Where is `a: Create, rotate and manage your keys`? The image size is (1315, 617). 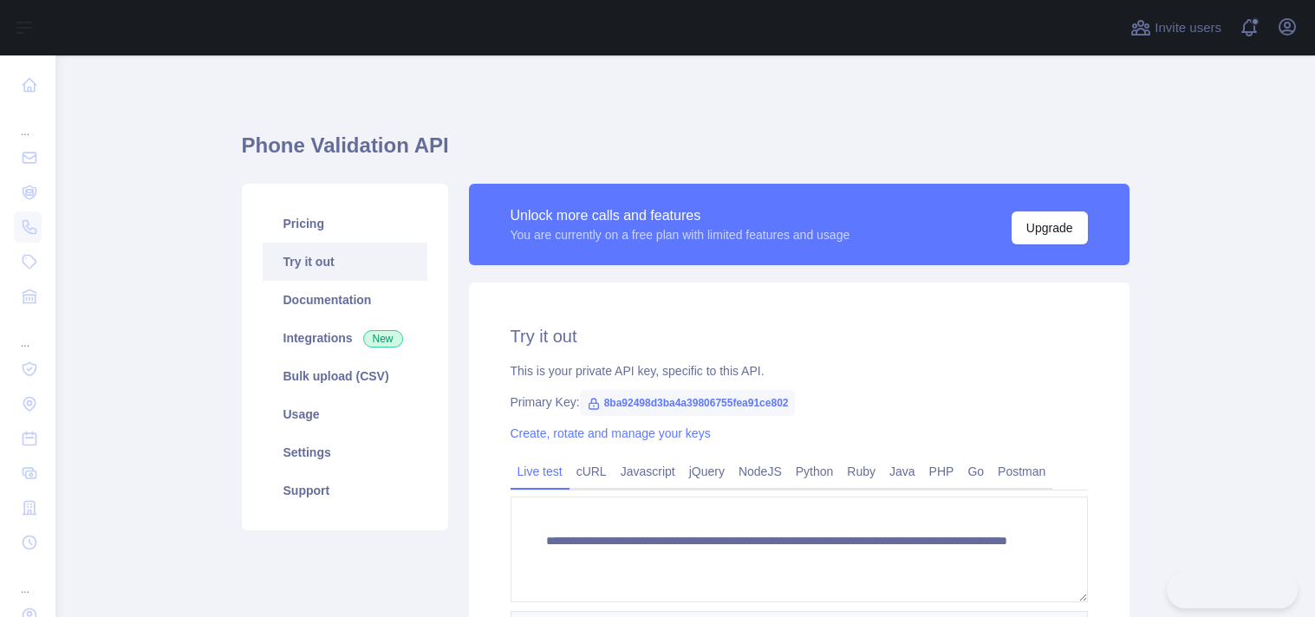
a: Create, rotate and manage your keys is located at coordinates (610, 433).